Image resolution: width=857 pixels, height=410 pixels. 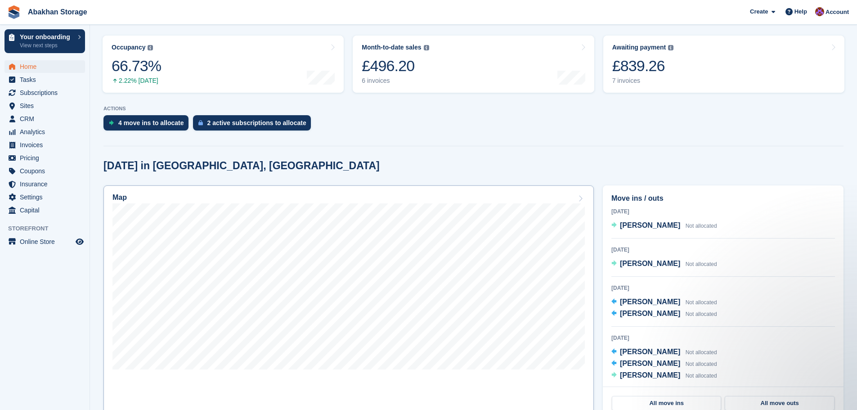 I want to click on div: £839.26, so click(x=643, y=66).